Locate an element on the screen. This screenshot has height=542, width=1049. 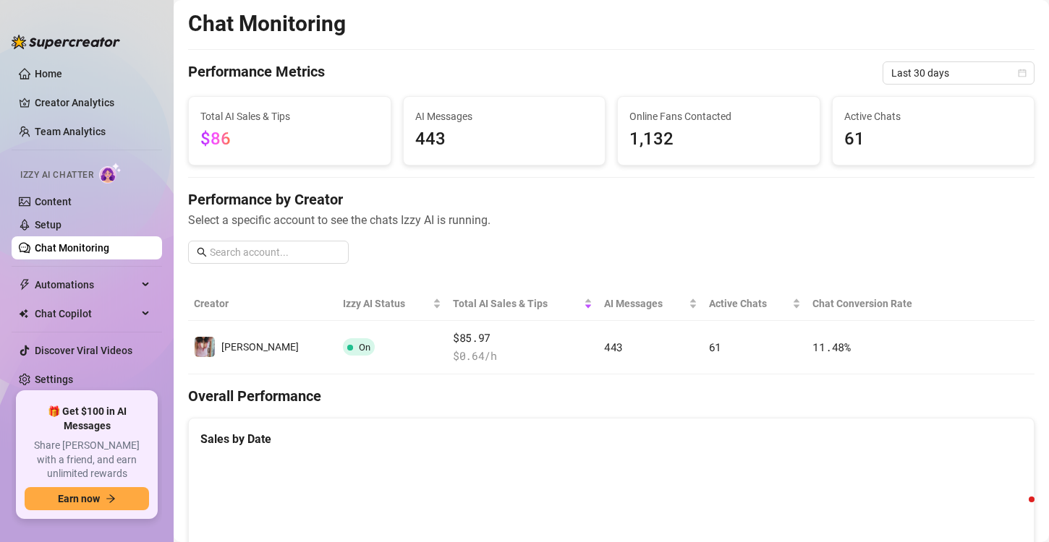
span: Online Fans Contacted is located at coordinates (718, 116).